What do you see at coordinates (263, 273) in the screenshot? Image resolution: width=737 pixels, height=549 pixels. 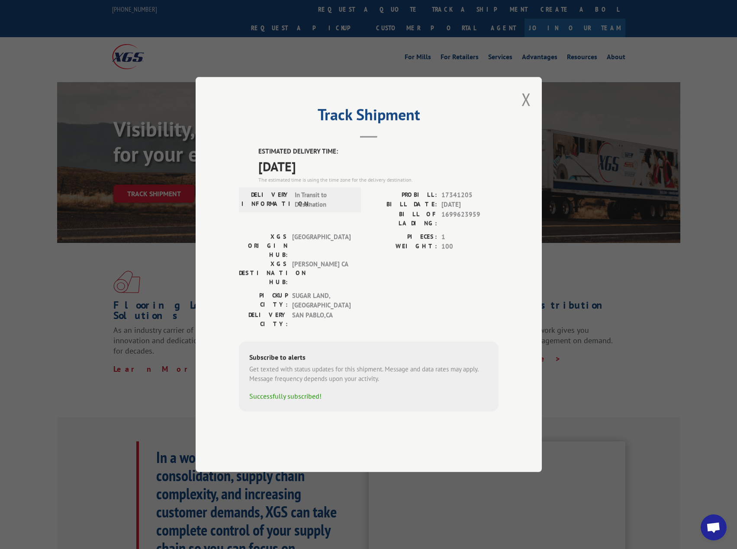 I see `label: XGS DESTINATION HUB:` at bounding box center [263, 273].